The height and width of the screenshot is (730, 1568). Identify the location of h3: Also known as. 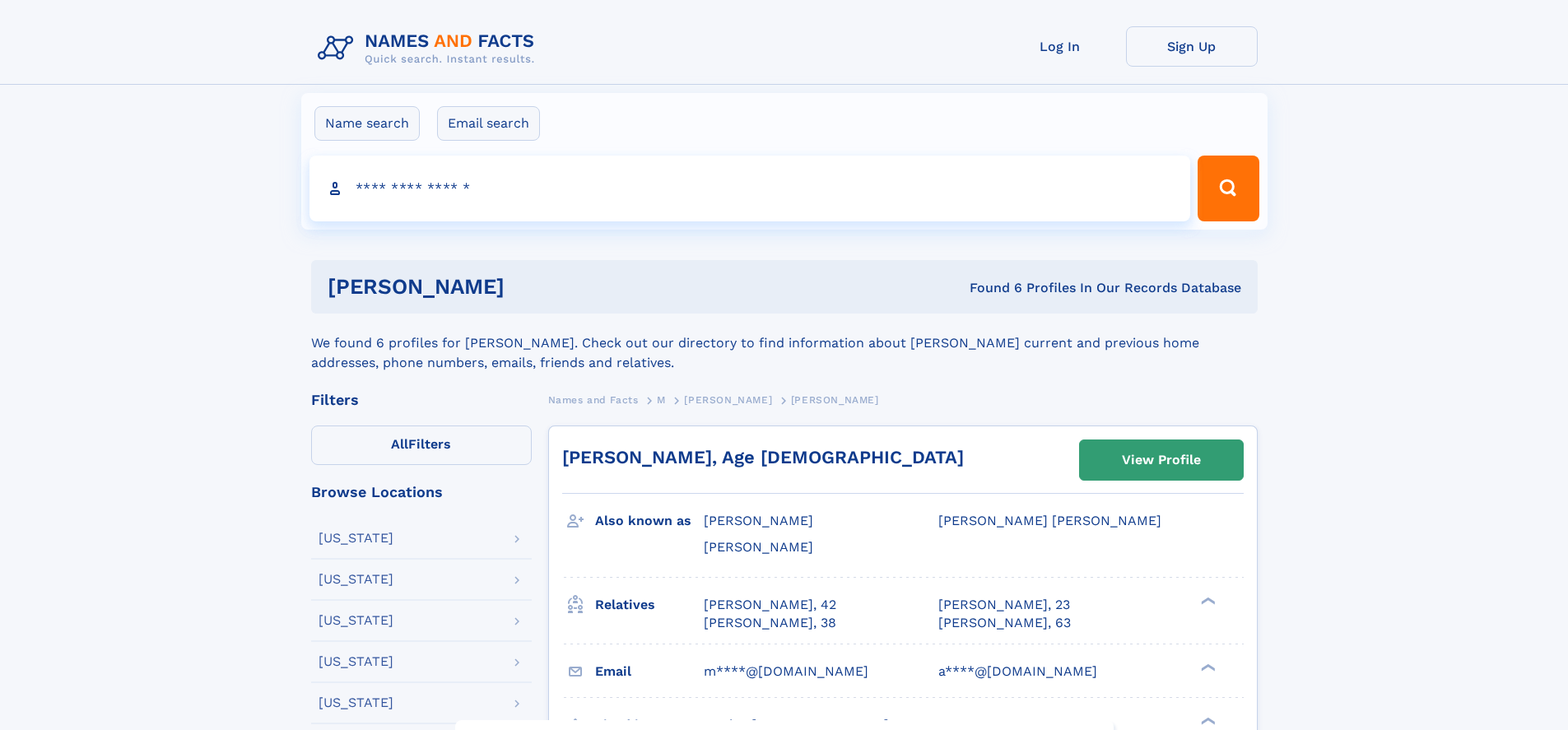
(649, 521).